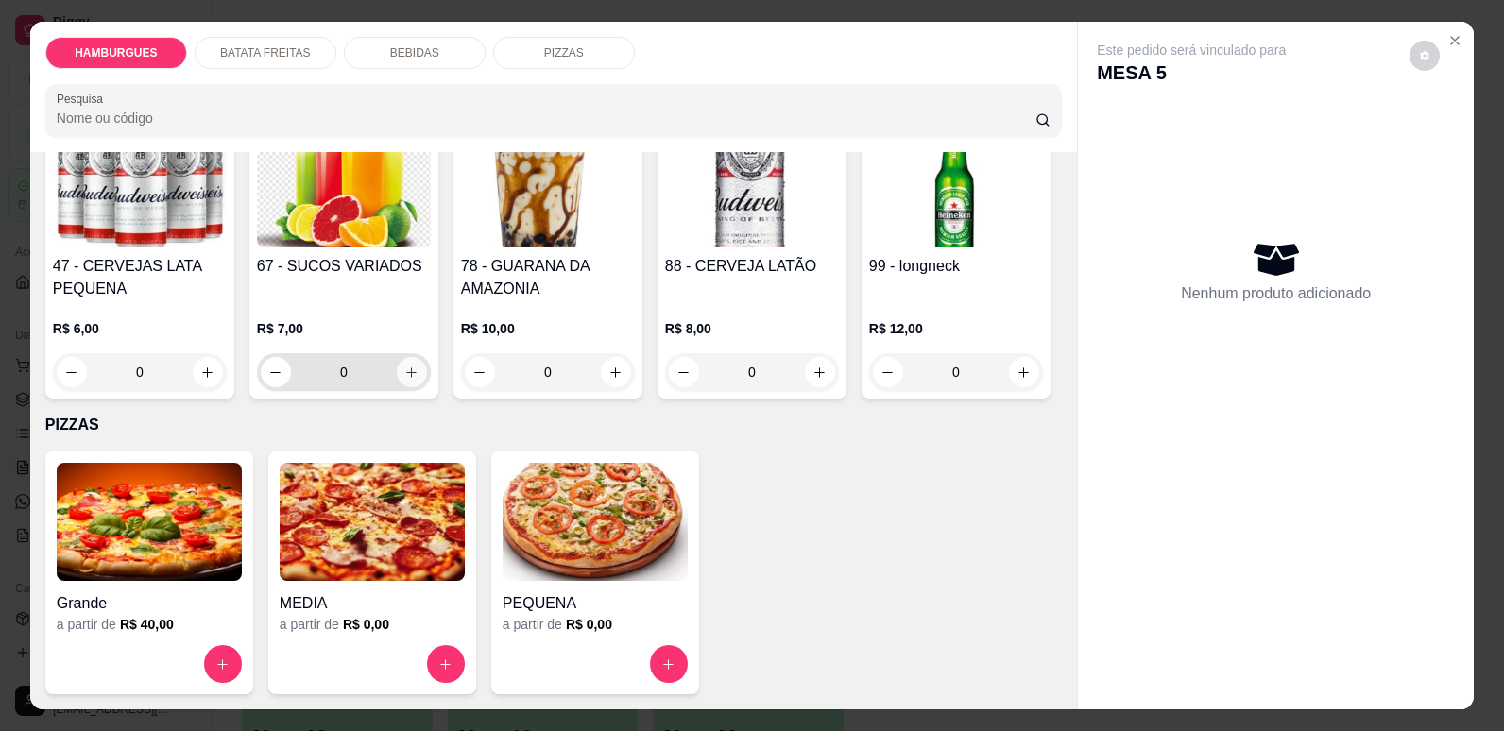 Image resolution: width=1504 pixels, height=731 pixels. Describe the element at coordinates (1191, 73) in the screenshot. I see `p: MESA 5` at that location.